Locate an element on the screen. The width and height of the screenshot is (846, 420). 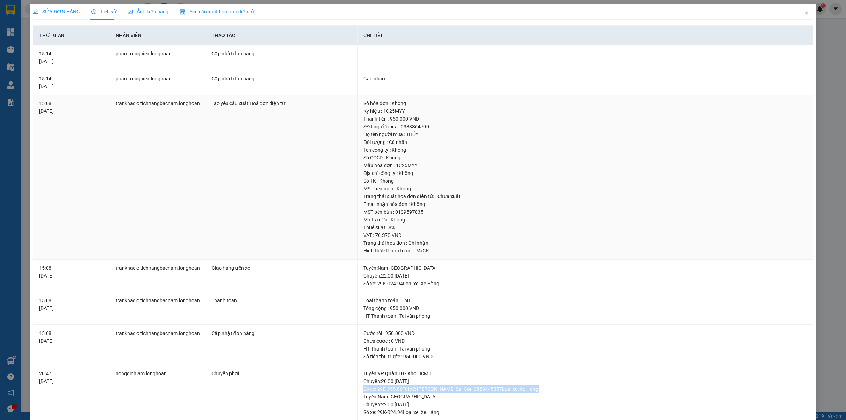
span: clock-circle is located at coordinates (94, 12).